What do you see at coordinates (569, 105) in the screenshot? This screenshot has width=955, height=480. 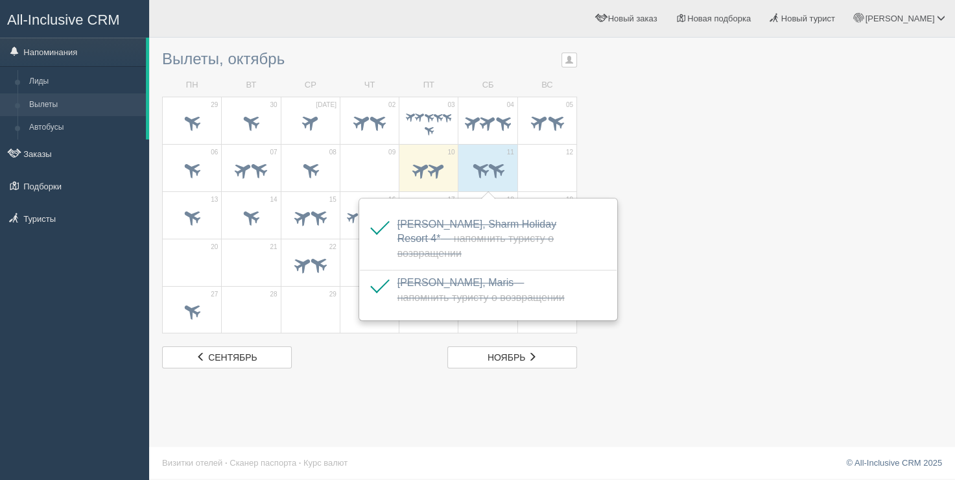 I see `span: 05` at bounding box center [569, 105].